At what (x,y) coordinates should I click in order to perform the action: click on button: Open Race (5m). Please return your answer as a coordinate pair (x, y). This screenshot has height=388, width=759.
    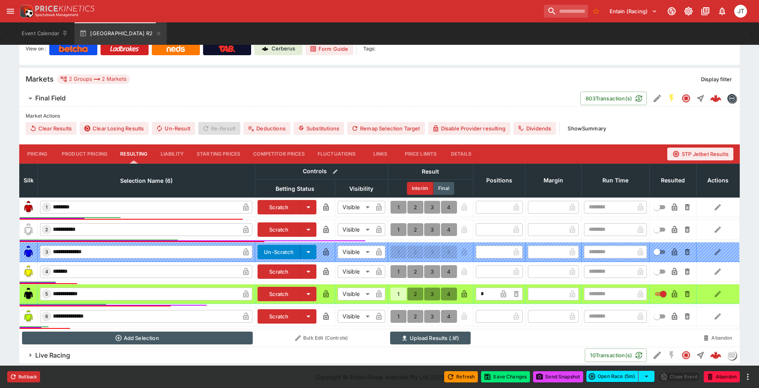
    Looking at the image, I should click on (612, 377).